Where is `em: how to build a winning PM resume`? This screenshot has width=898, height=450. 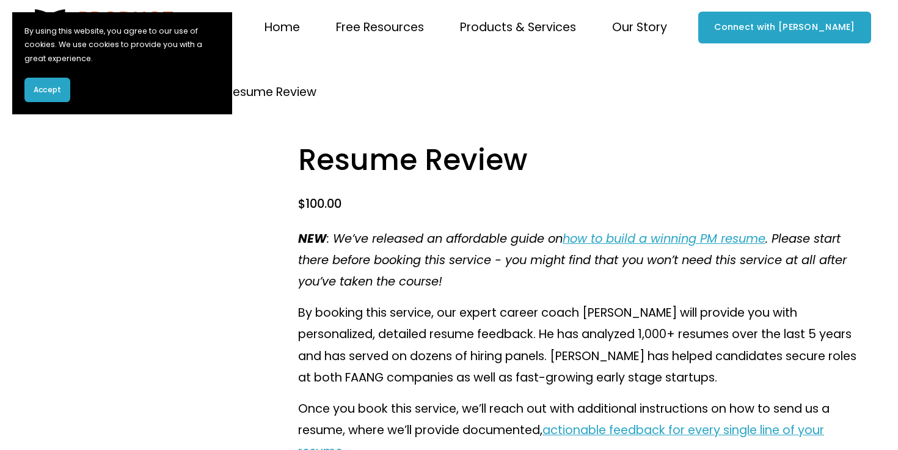
em: how to build a winning PM resume is located at coordinates (664, 238).